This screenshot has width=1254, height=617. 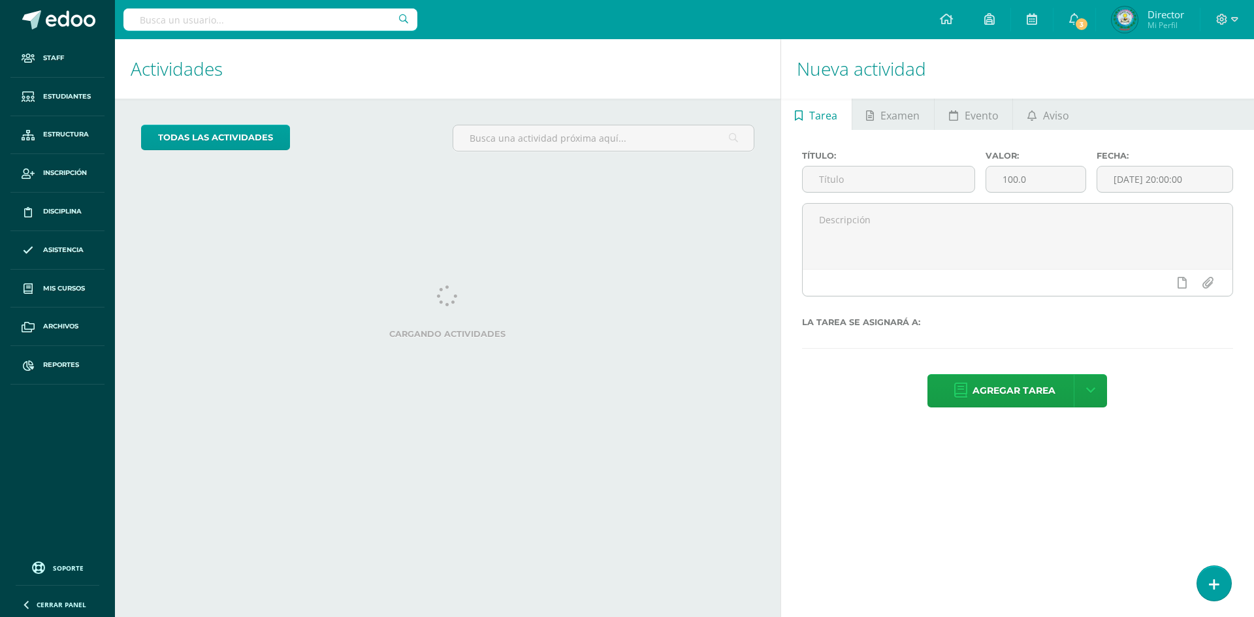 I want to click on span: Estudiantes, so click(x=67, y=97).